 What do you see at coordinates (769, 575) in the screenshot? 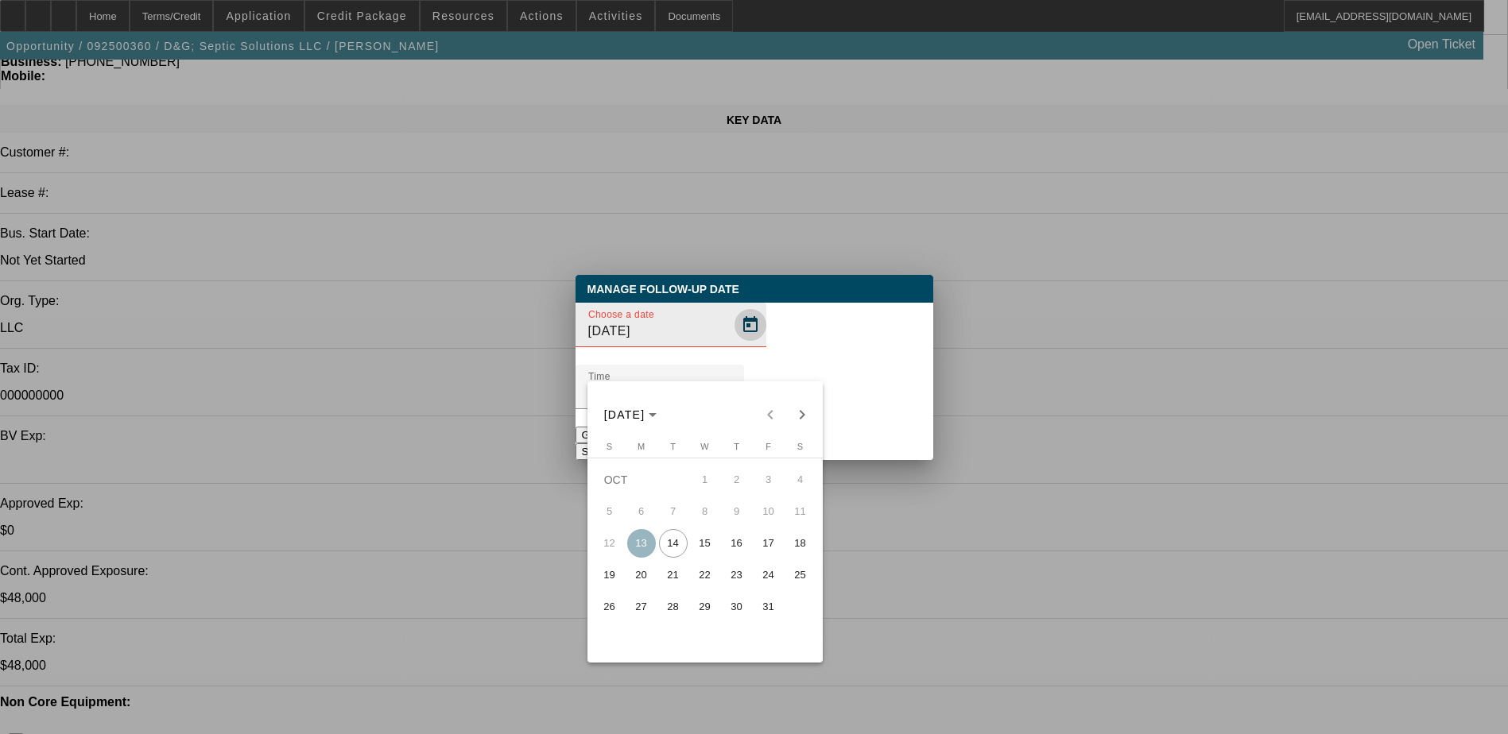
I see `button: October 24, 2025` at bounding box center [769, 575].